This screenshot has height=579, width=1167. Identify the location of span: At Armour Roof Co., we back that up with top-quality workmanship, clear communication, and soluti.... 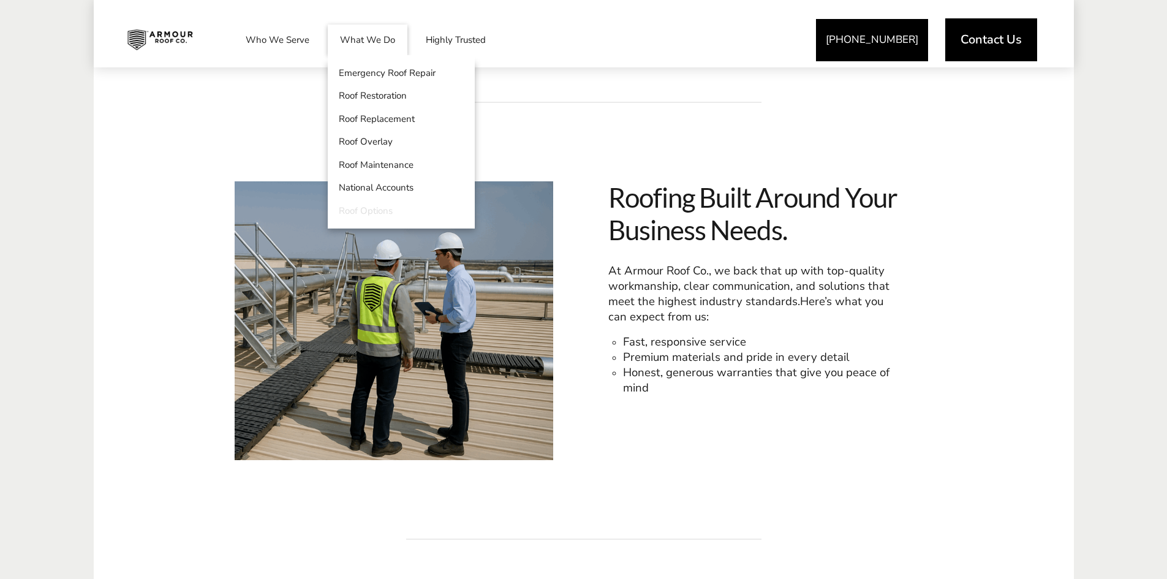
(749, 286).